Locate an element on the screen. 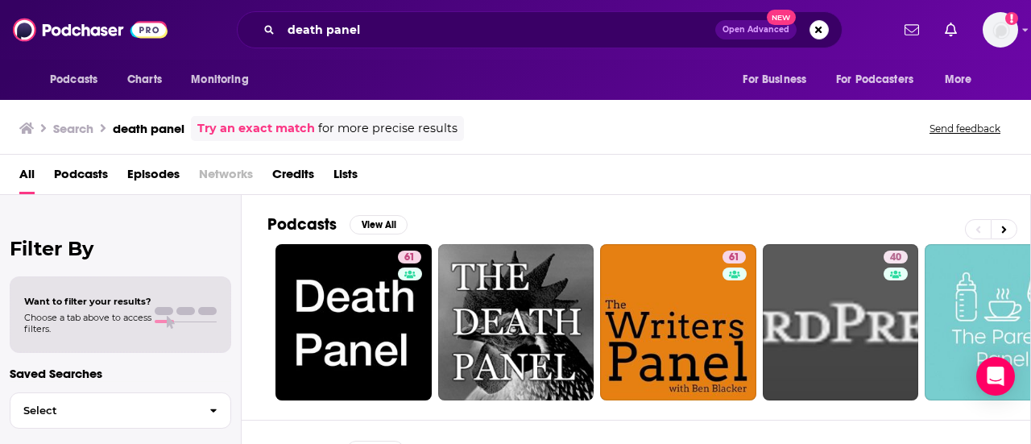 Image resolution: width=1031 pixels, height=444 pixels. span: Open Advanced is located at coordinates (755, 30).